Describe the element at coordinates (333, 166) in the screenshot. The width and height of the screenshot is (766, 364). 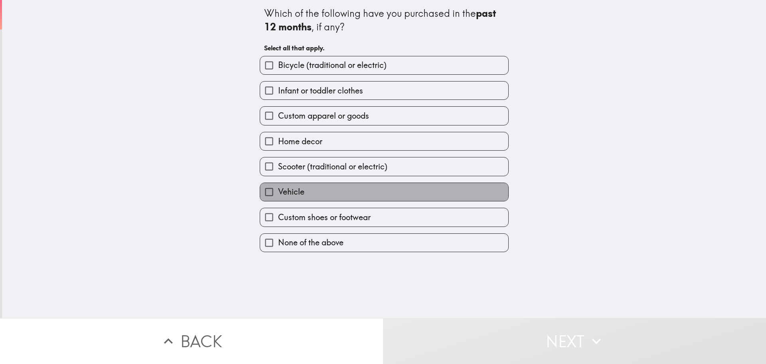
I see `span: Scooter (traditional or electric)` at that location.